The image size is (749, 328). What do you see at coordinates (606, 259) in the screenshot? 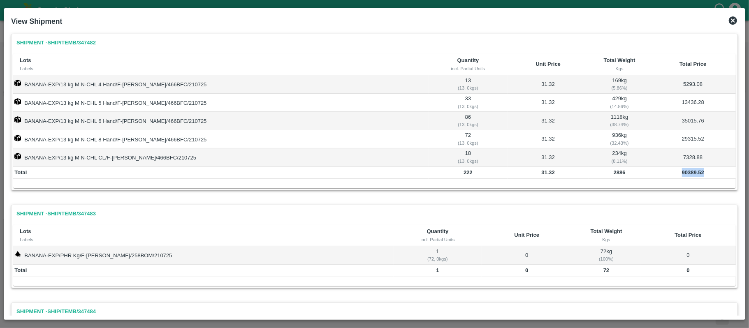
I see `div: ( 100 %)` at bounding box center [606, 259].